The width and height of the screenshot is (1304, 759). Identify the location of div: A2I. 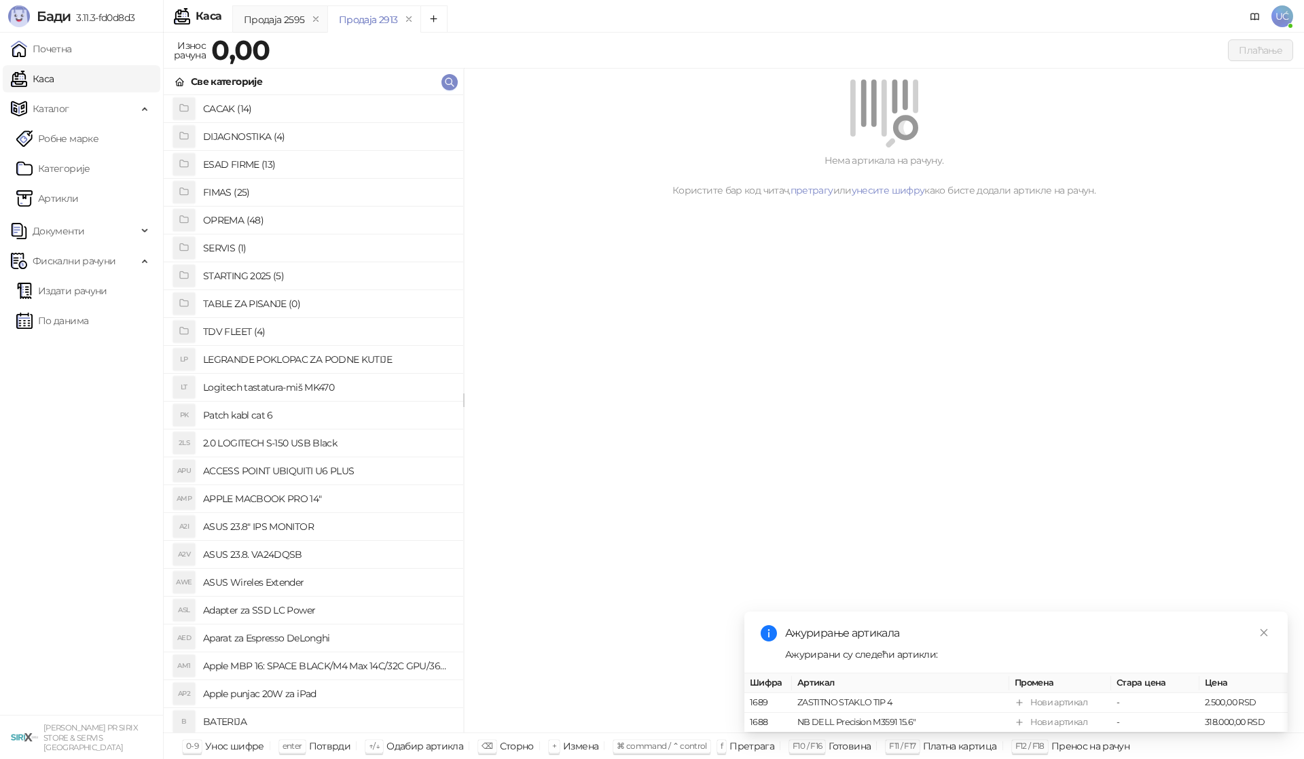
(184, 527).